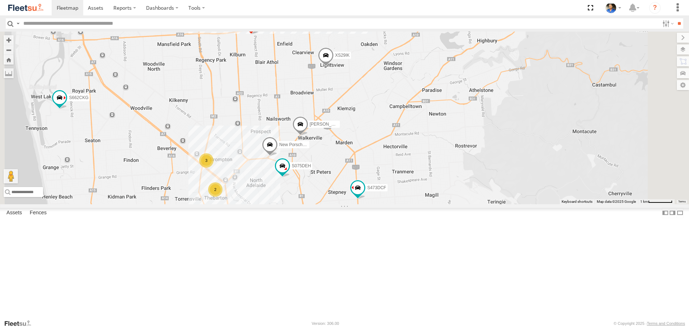  I want to click on span: S662CKG, so click(79, 98).